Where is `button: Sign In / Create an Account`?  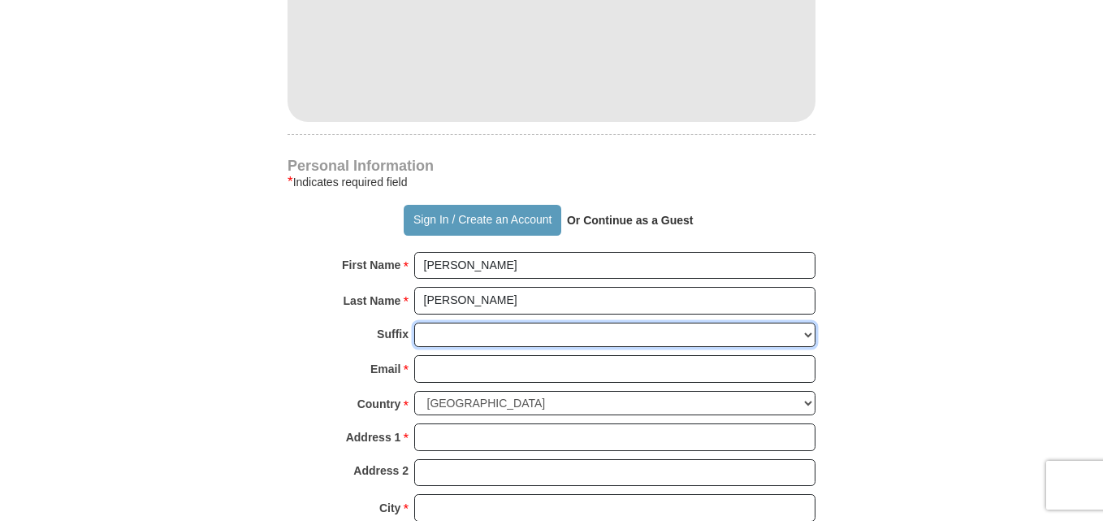 button: Sign In / Create an Account is located at coordinates (482, 220).